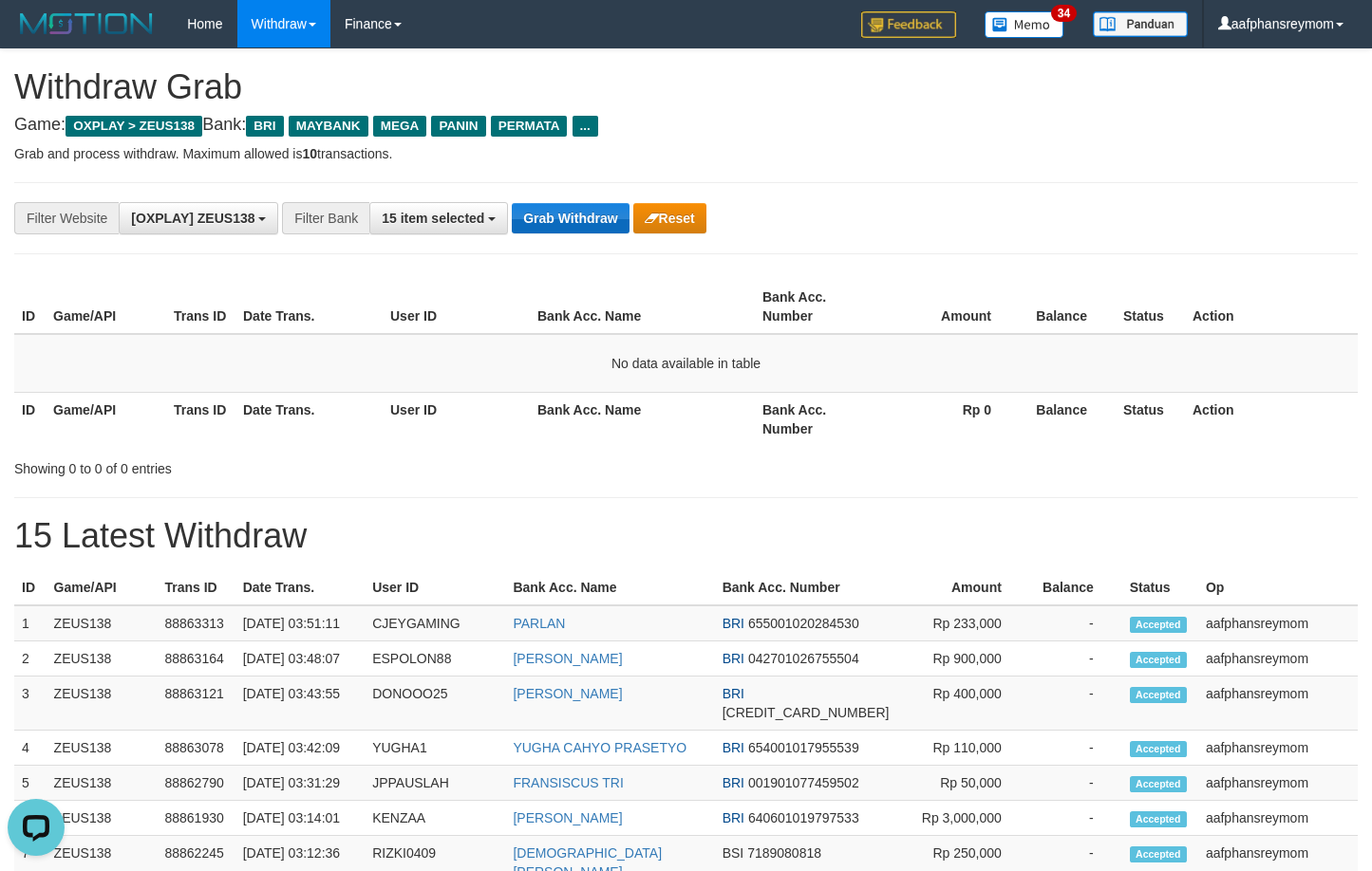 The width and height of the screenshot is (1372, 871). I want to click on a: FRANSISCUS TRI, so click(568, 783).